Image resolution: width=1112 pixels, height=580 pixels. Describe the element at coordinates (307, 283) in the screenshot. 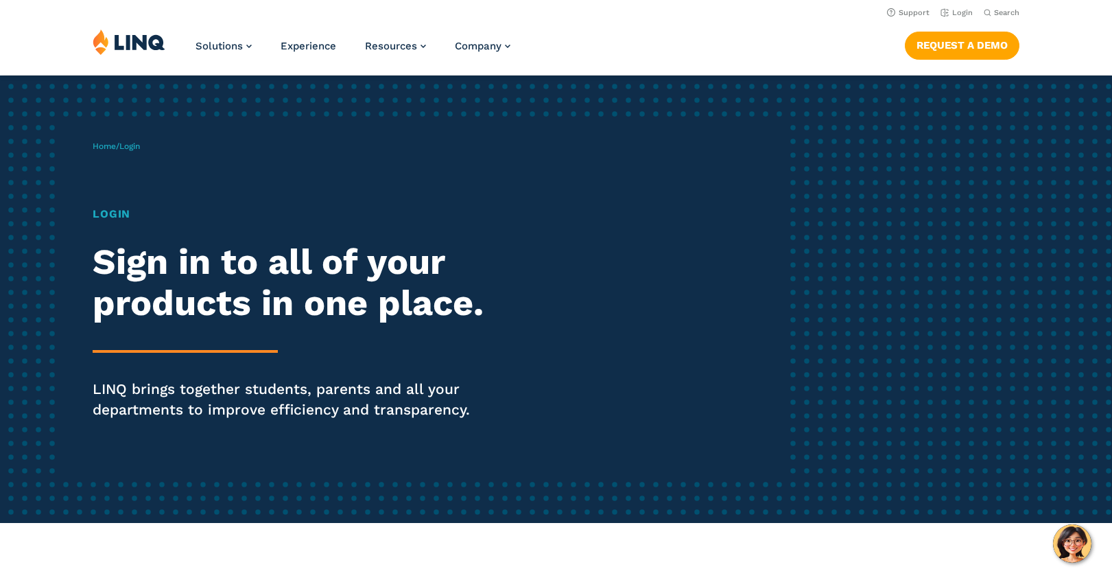

I see `h2: Sign in to all of your products in one place.` at that location.